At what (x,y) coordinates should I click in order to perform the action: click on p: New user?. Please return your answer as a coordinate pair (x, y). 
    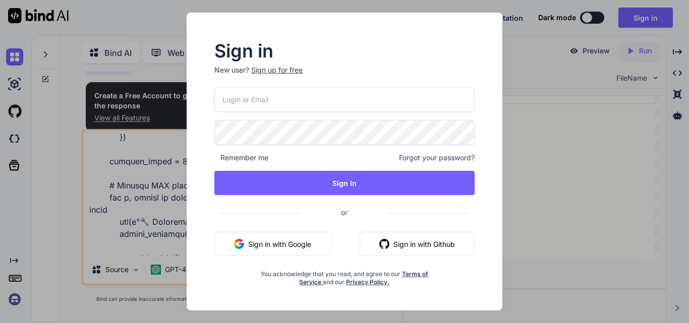
    Looking at the image, I should click on (345, 76).